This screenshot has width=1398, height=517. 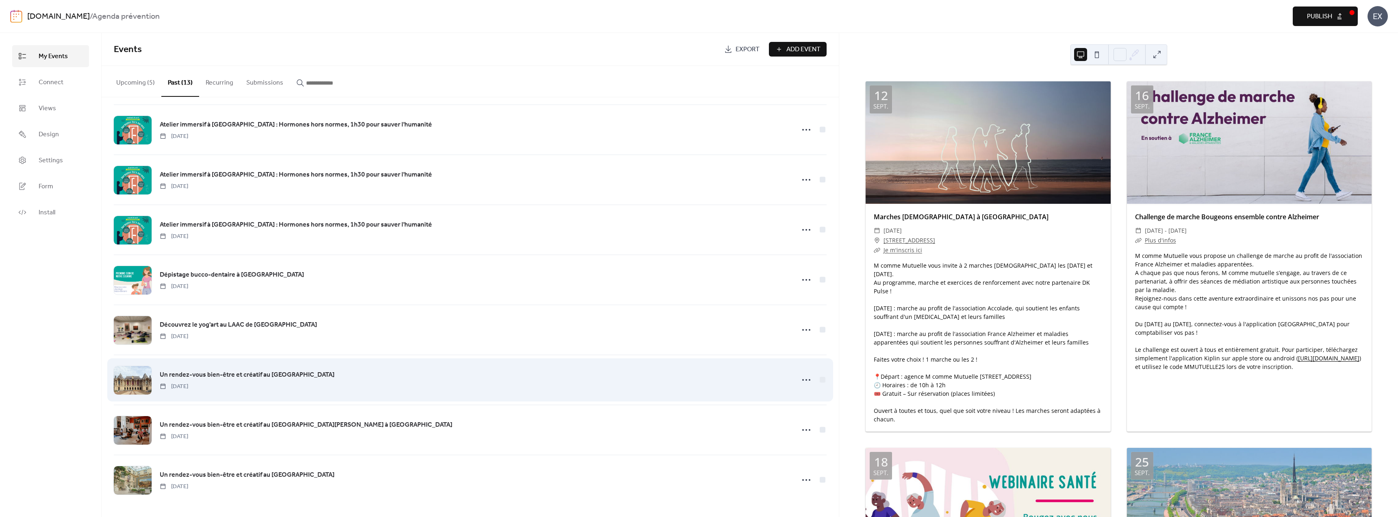 What do you see at coordinates (1142, 95) in the screenshot?
I see `div: 16` at bounding box center [1142, 95].